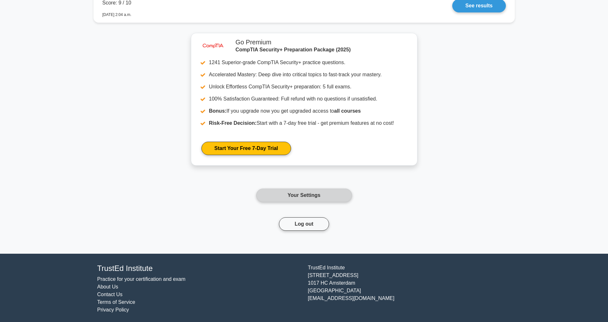 This screenshot has width=608, height=322. Describe the element at coordinates (113, 309) in the screenshot. I see `a: Privacy Policy` at that location.